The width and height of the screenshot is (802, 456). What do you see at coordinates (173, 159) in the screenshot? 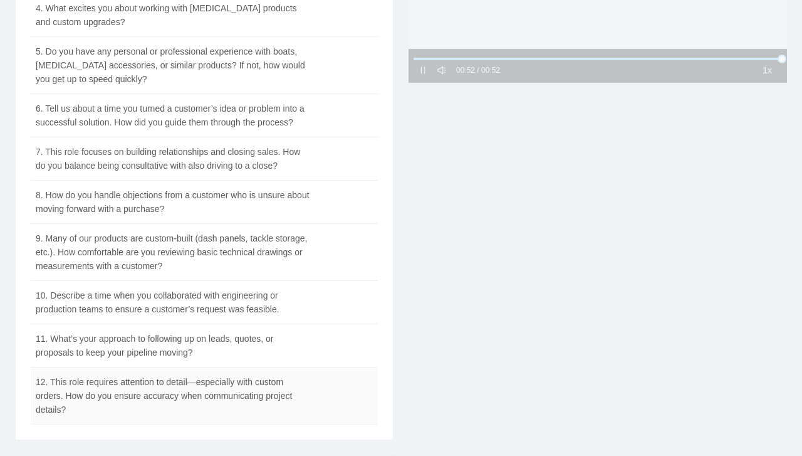
I see `td: 7. This role focuses on building relationships and closing sales. How do you balance being consul...` at bounding box center [173, 159].